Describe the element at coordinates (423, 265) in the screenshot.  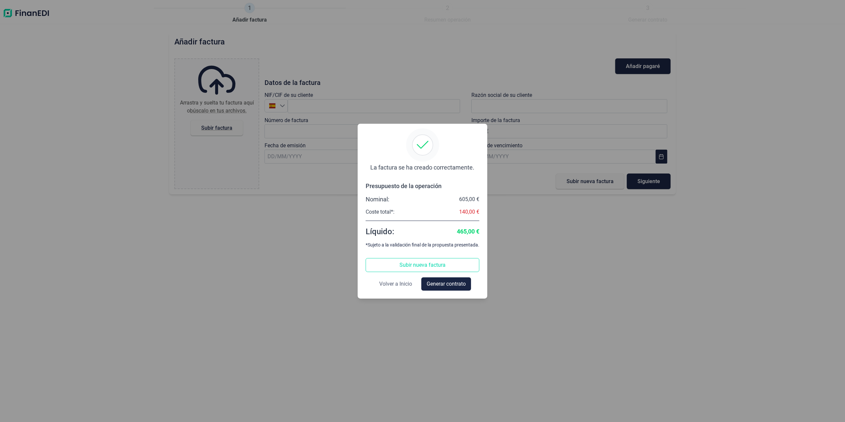
I see `span: Subir nueva factura` at that location.